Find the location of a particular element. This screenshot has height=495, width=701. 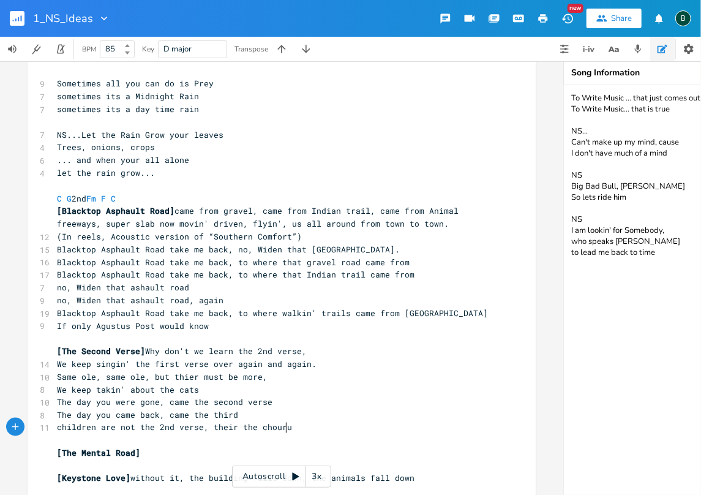

span: NS...Let the Rain Grow your leaves is located at coordinates (140, 135).